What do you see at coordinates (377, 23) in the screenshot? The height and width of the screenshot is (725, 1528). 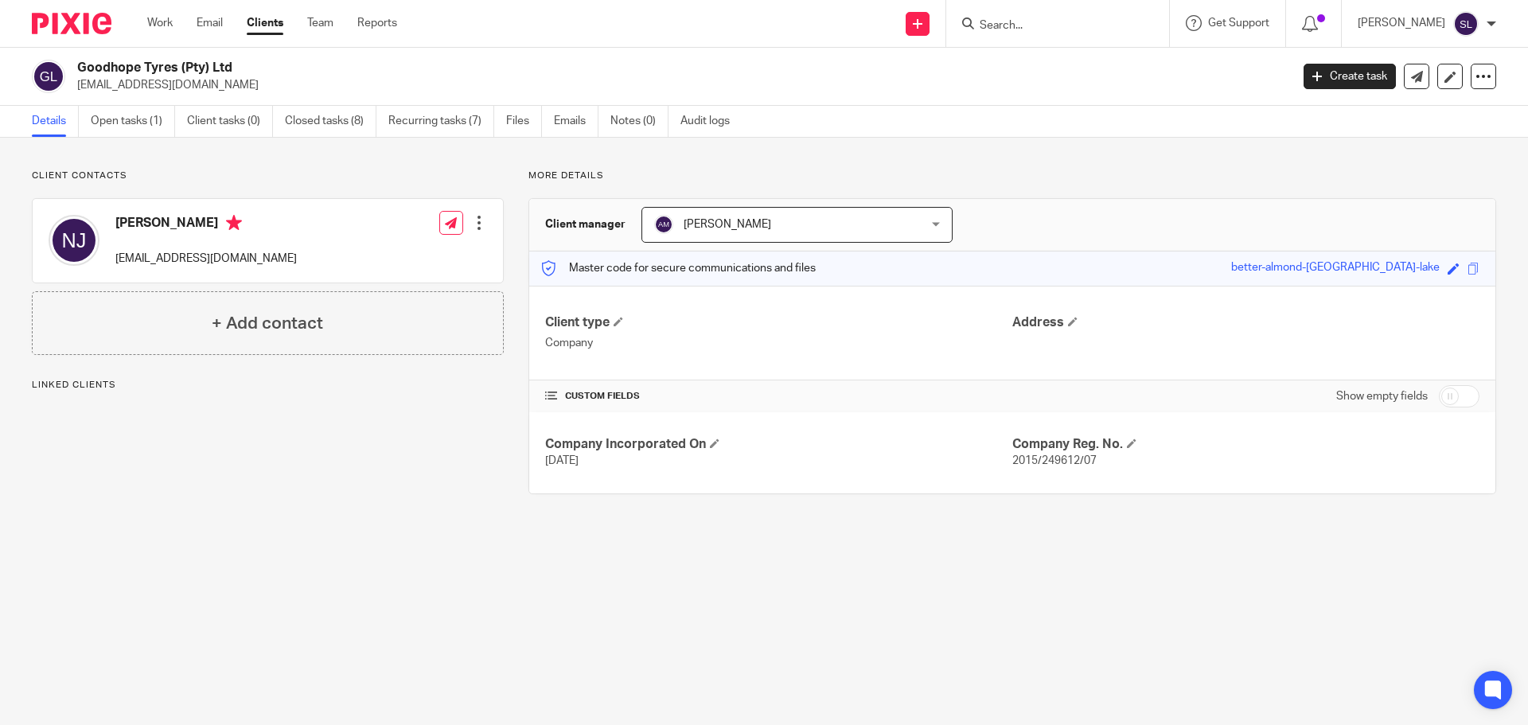 I see `a: Reports` at bounding box center [377, 23].